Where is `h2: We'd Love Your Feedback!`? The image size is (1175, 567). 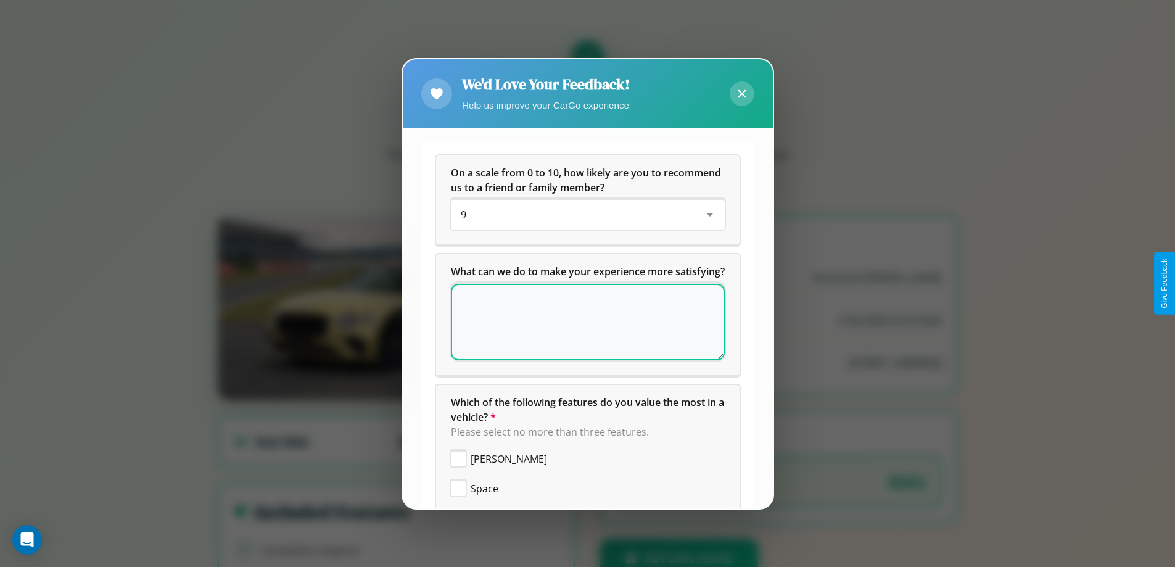 h2: We'd Love Your Feedback! is located at coordinates (546, 84).